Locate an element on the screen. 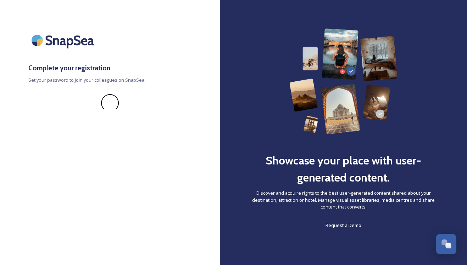 This screenshot has height=265, width=467. h2: Showcase your place with user-generated content. is located at coordinates (343, 169).